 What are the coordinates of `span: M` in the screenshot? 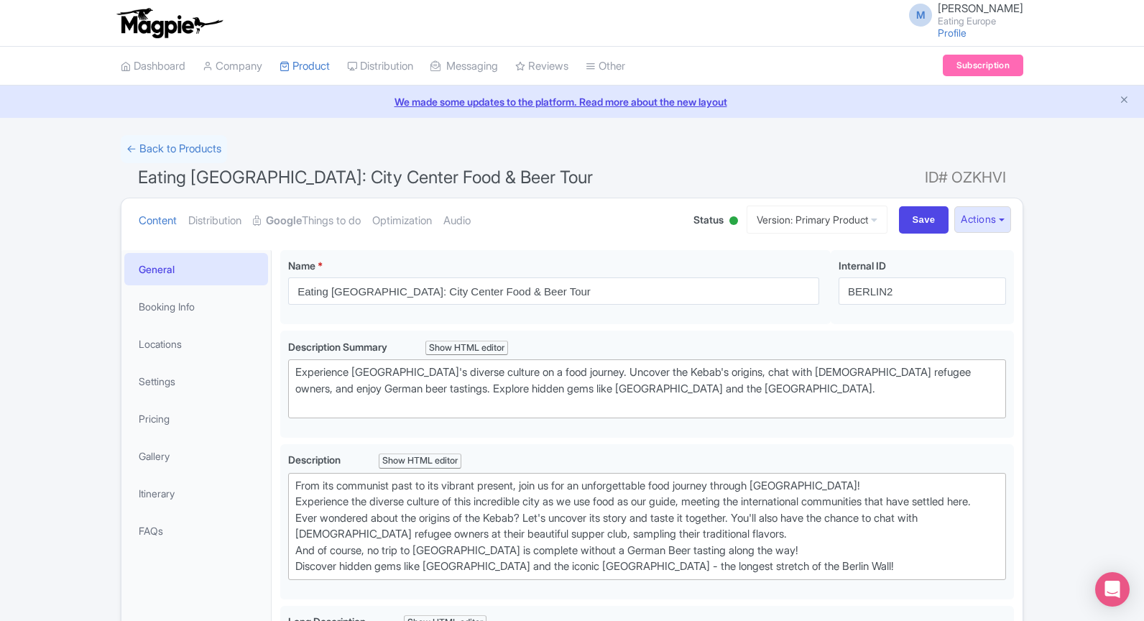 It's located at (921, 15).